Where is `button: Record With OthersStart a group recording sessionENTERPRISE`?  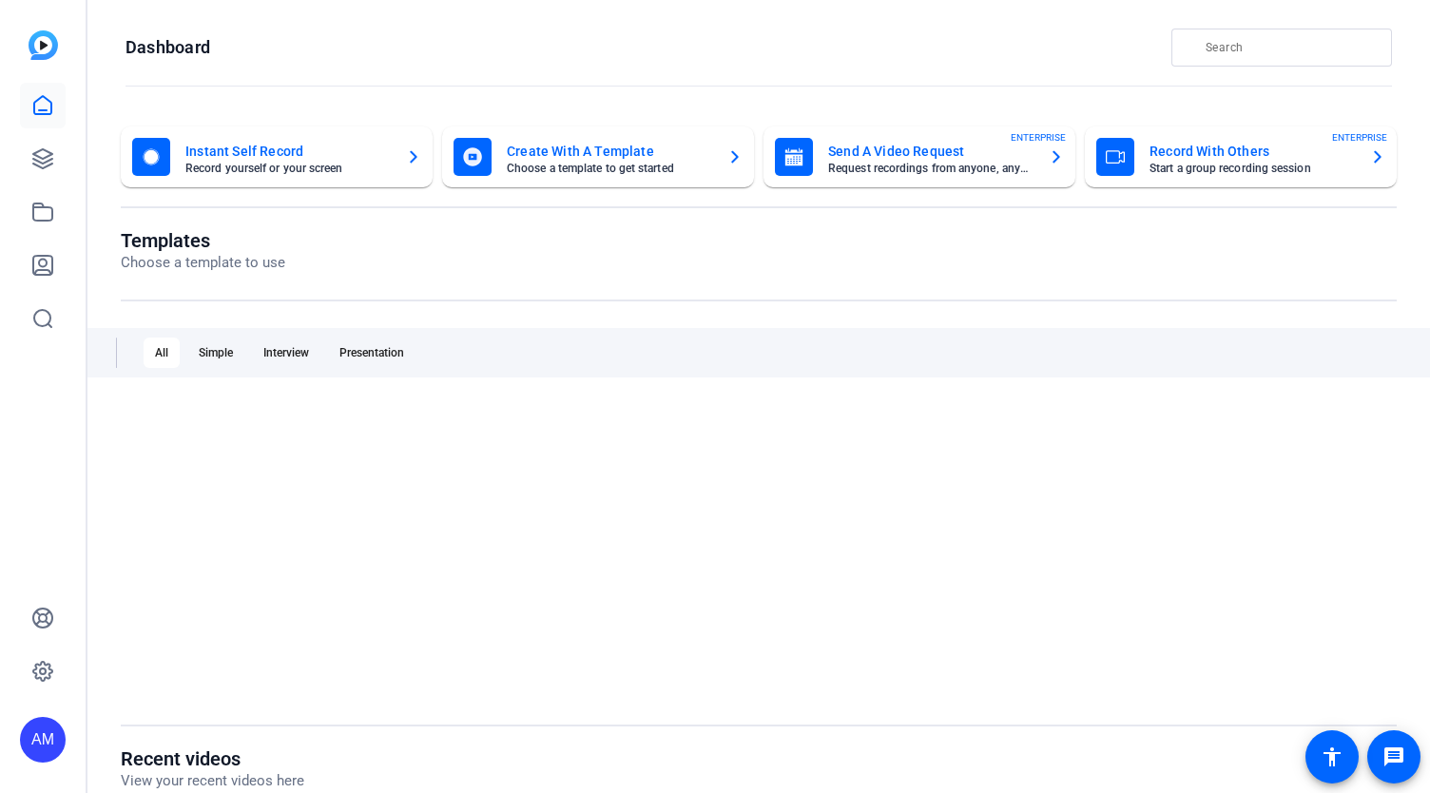 button: Record With OthersStart a group recording sessionENTERPRISE is located at coordinates (1241, 157).